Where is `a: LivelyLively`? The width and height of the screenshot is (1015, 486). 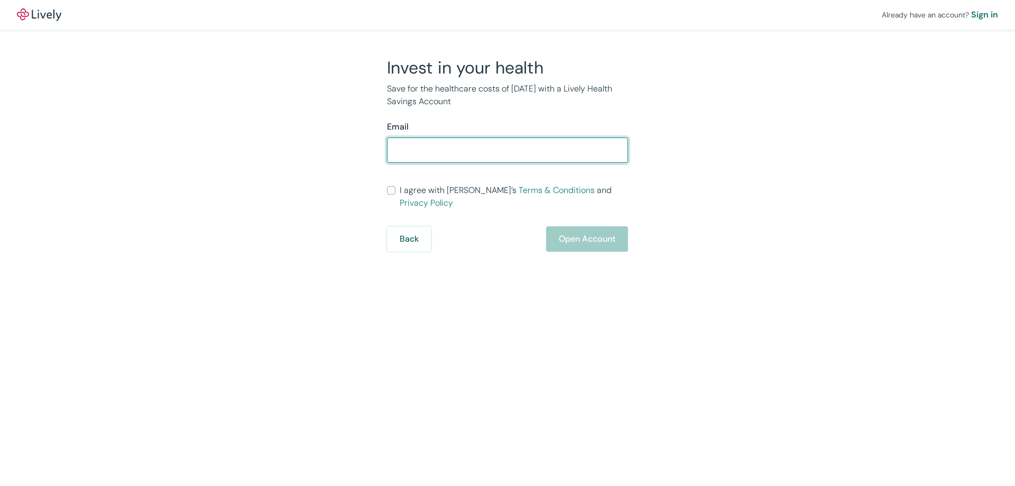 a: LivelyLively is located at coordinates (39, 15).